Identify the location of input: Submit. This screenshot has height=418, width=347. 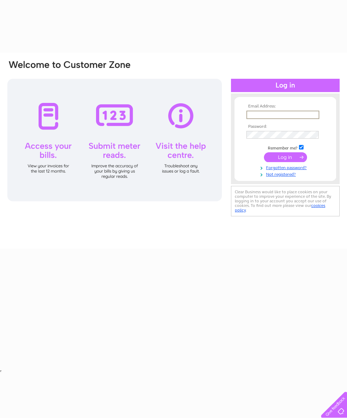
(285, 157).